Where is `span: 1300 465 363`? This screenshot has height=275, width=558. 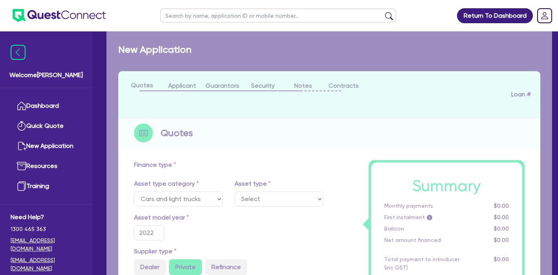 span: 1300 465 363 is located at coordinates (46, 229).